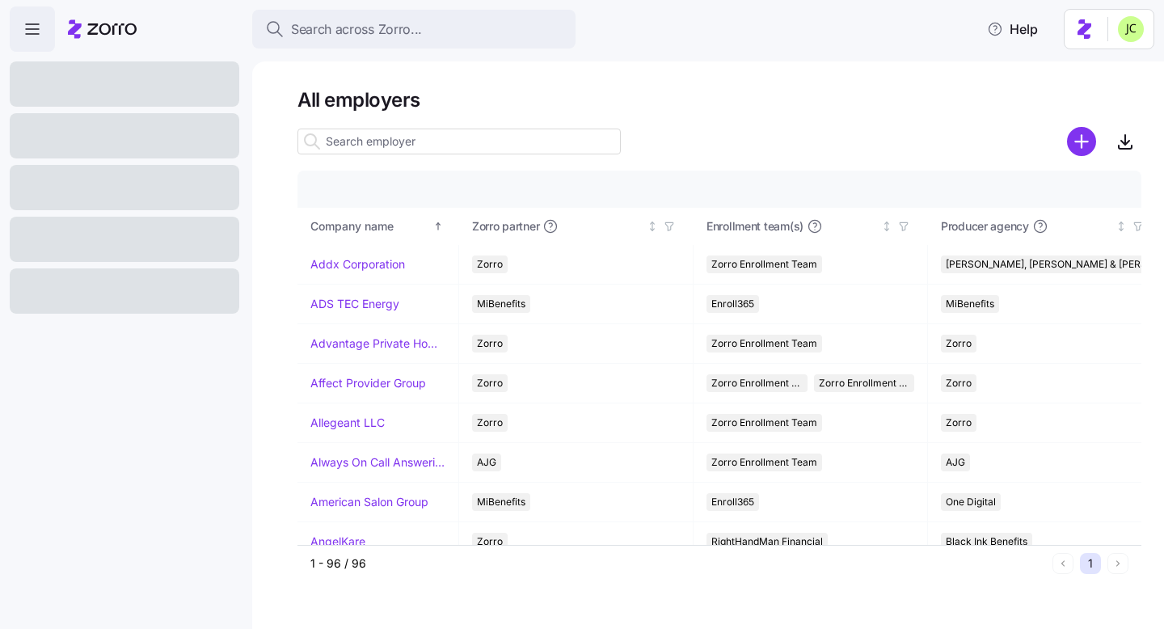  What do you see at coordinates (355, 304) in the screenshot?
I see `a: ADS TEC Energy` at bounding box center [355, 304].